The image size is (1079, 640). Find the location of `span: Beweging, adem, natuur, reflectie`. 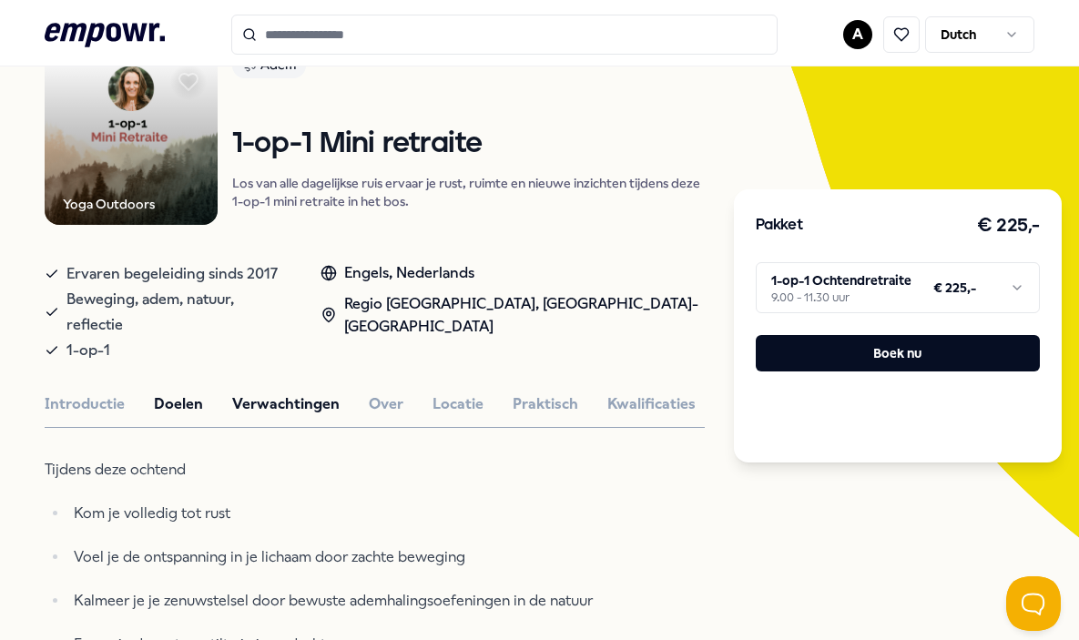

span: Beweging, adem, natuur, reflectie is located at coordinates (175, 312).